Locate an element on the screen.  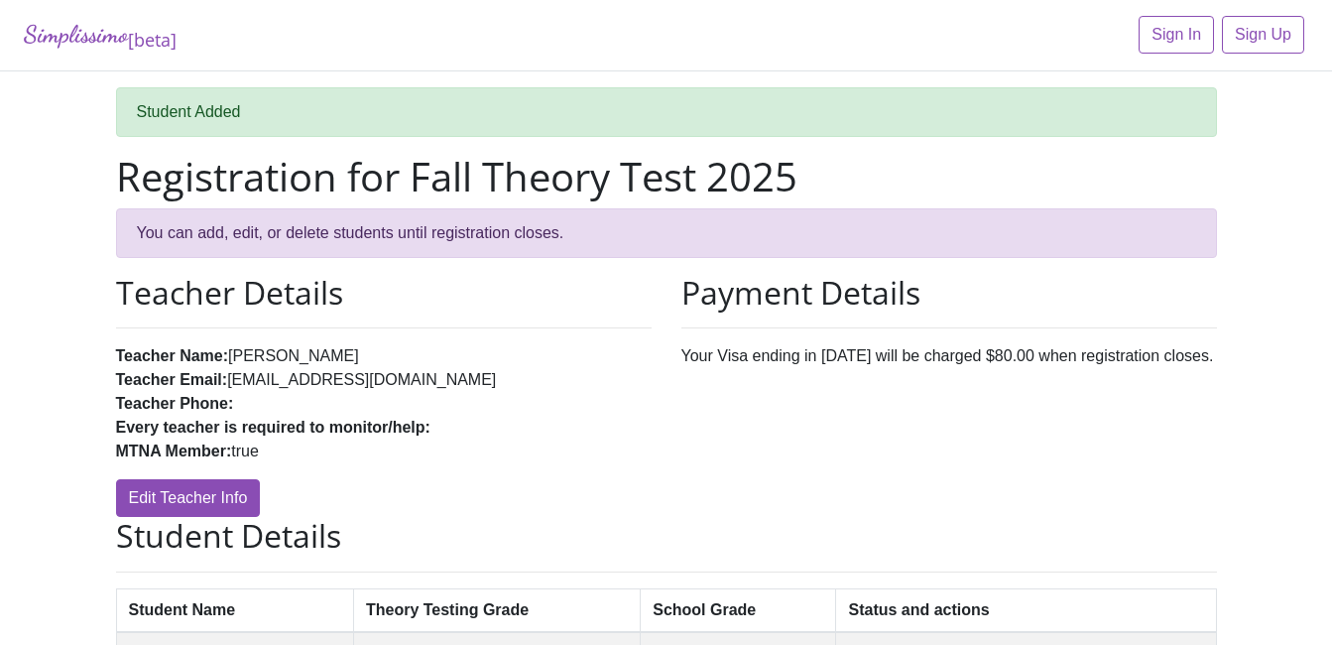
strong: Teacher Phone: is located at coordinates (175, 403).